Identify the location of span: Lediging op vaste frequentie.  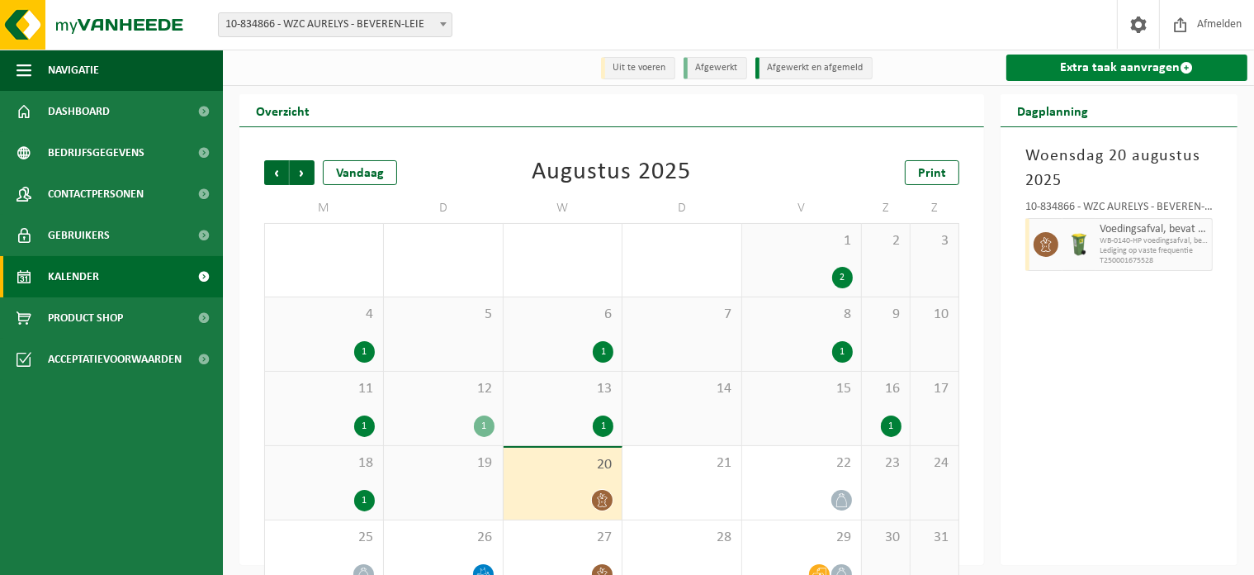
(1153, 251).